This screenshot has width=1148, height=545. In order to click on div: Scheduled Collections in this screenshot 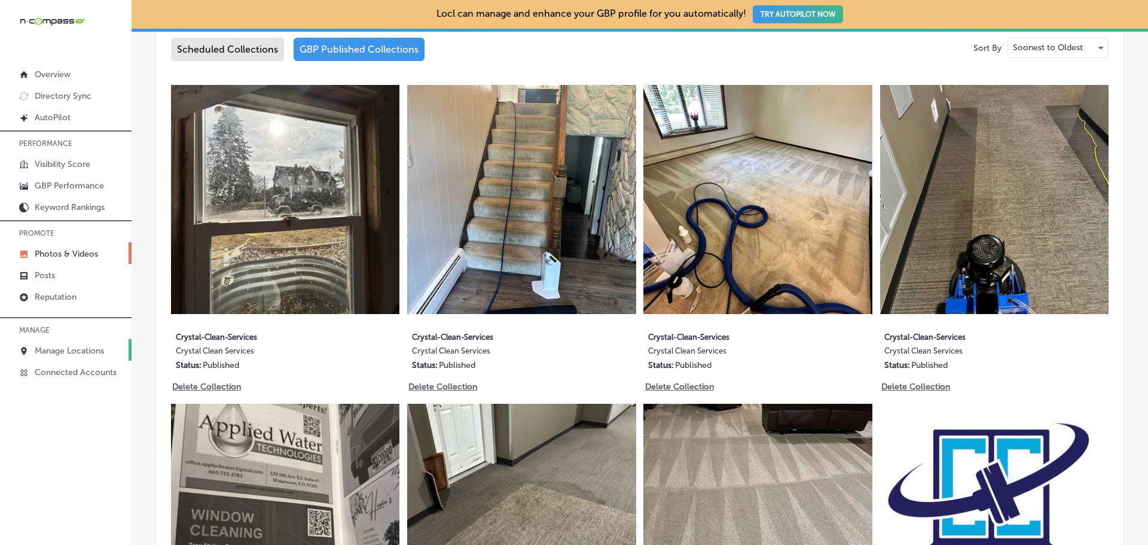, I will do `click(227, 49)`.